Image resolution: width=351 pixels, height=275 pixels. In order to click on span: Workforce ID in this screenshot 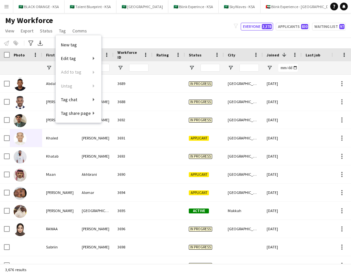, I will do `click(129, 55)`.